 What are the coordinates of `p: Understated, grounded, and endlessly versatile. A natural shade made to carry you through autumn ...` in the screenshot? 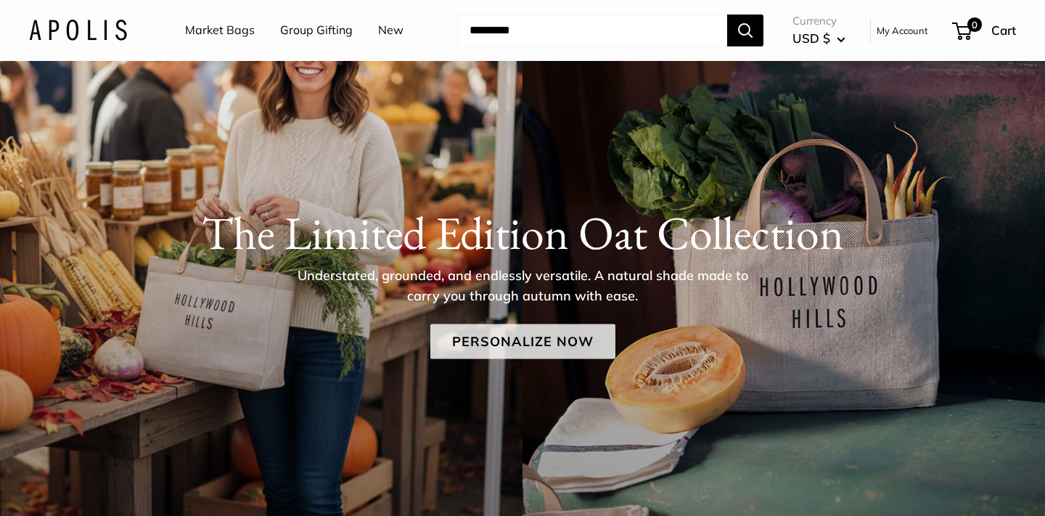 It's located at (522, 285).